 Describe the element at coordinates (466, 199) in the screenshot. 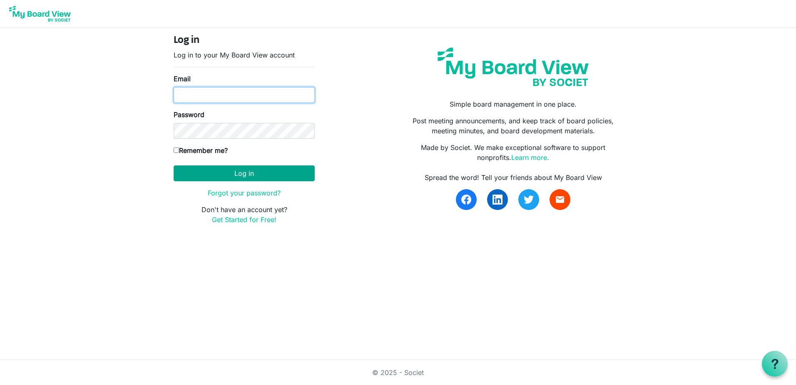

I see `img: facebook.svg` at that location.